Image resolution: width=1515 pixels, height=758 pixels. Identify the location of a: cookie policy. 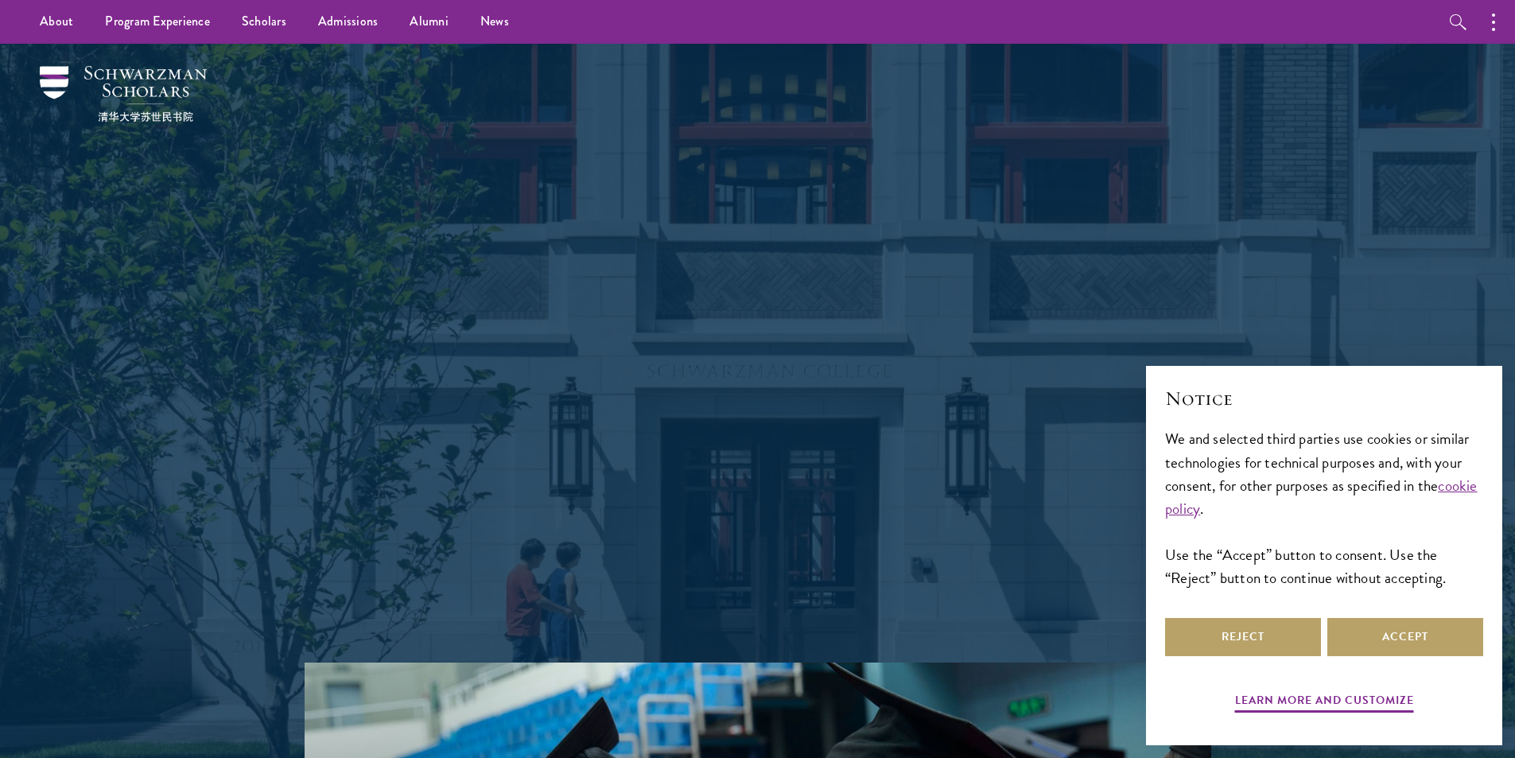
(1321, 497).